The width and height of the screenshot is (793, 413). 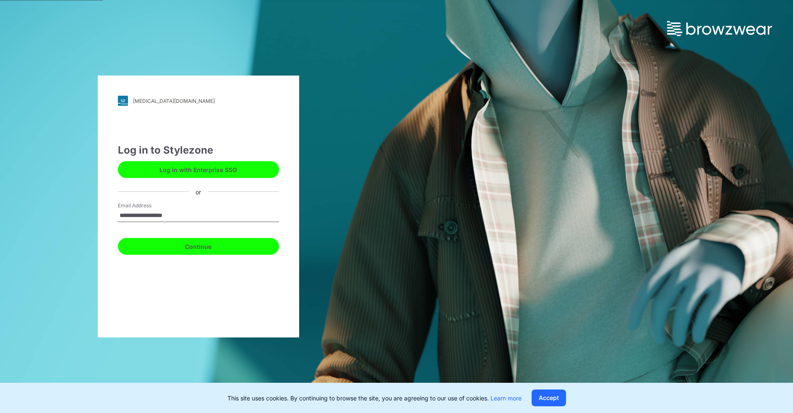 What do you see at coordinates (720, 29) in the screenshot?
I see `img: browzwear-logo.73288ffb.svg` at bounding box center [720, 29].